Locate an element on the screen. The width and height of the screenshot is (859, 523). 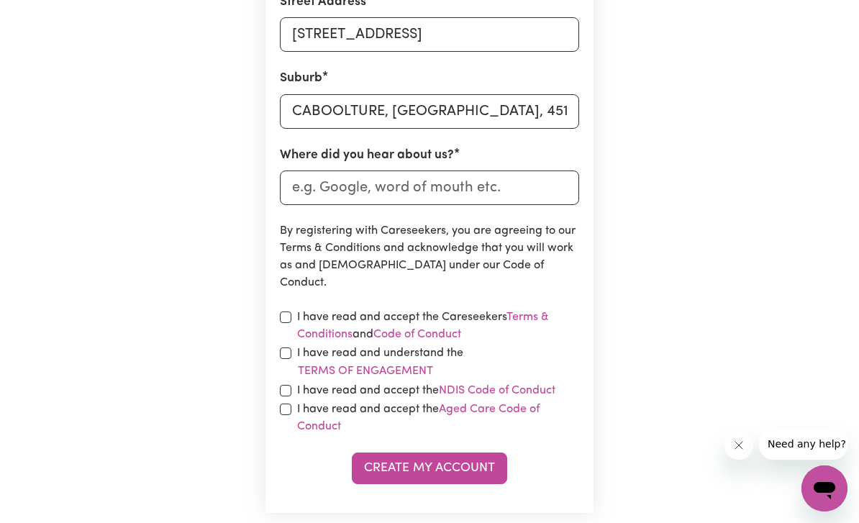
label: I have read and accept the Careseekers and is located at coordinates (438, 326).